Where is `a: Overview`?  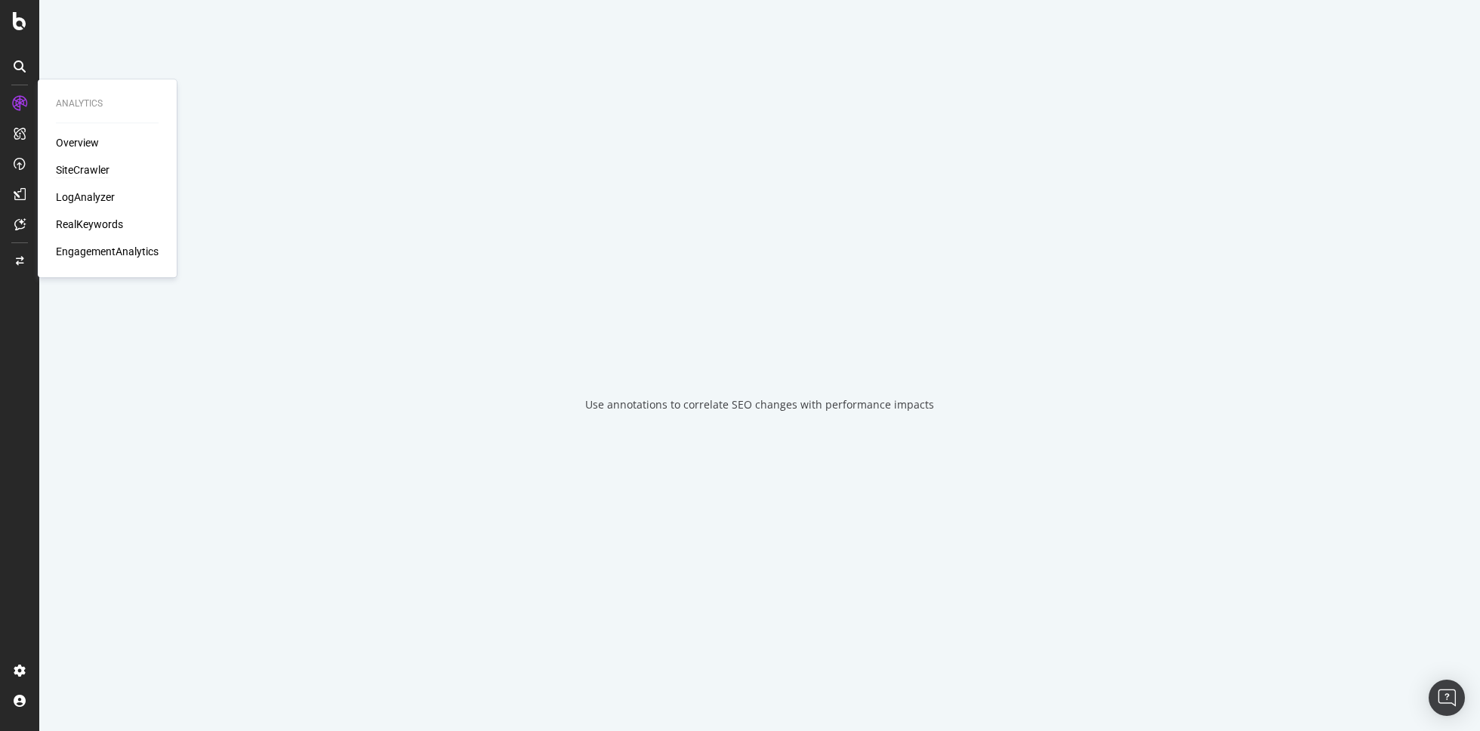
a: Overview is located at coordinates (77, 143).